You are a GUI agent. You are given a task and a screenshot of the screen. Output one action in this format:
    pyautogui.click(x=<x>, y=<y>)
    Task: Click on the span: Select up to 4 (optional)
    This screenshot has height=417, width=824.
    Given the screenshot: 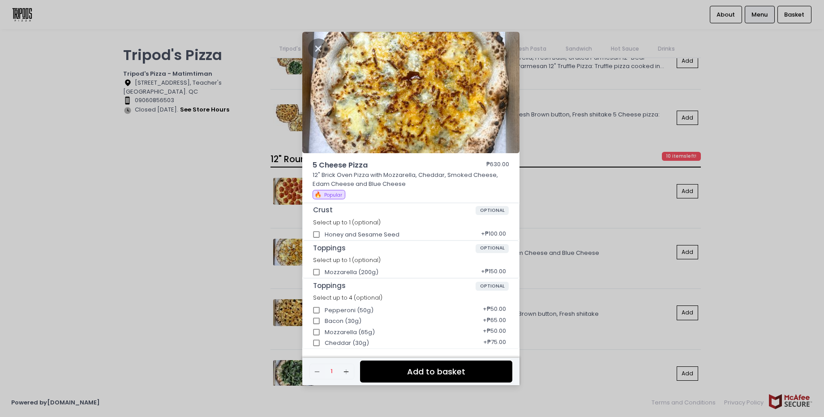 What is the action you would take?
    pyautogui.click(x=348, y=297)
    